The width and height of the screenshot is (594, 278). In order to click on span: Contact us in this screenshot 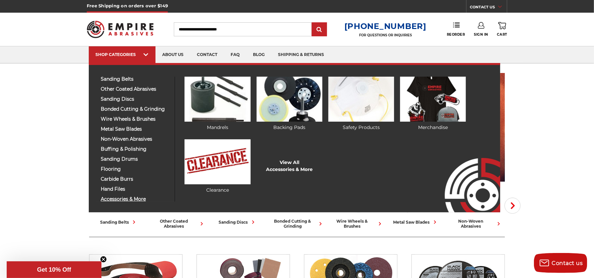, I will do `click(568, 263)`.